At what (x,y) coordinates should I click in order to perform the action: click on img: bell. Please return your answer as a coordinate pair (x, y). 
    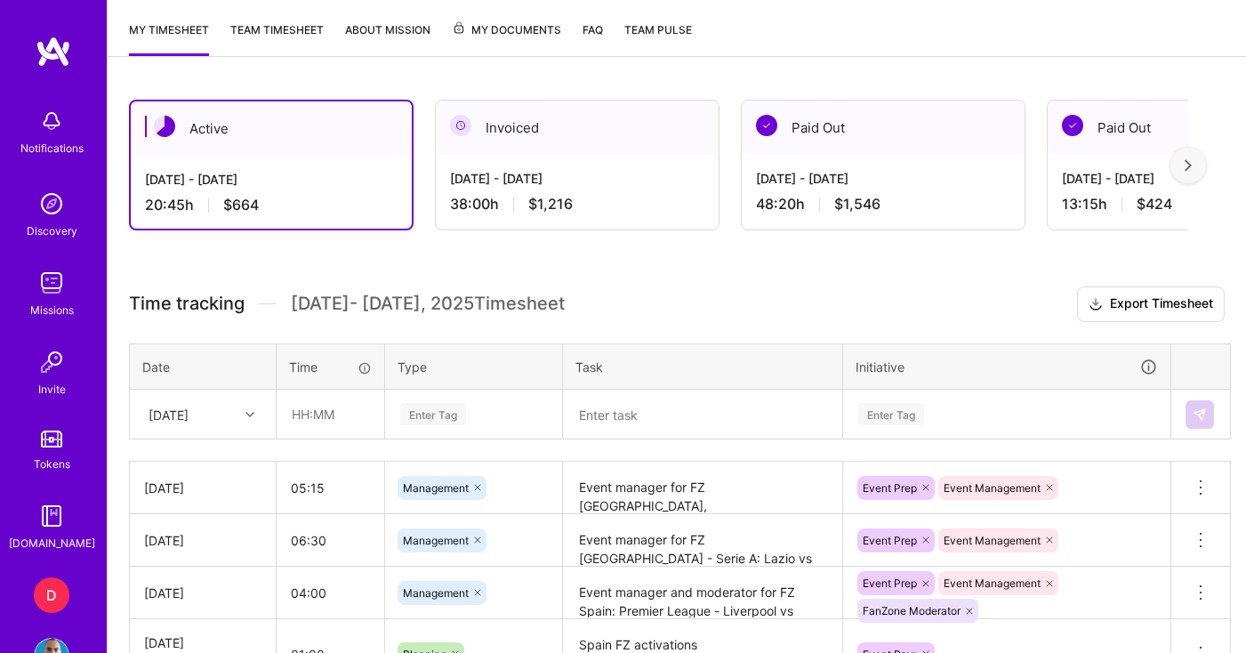
    Looking at the image, I should click on (52, 121).